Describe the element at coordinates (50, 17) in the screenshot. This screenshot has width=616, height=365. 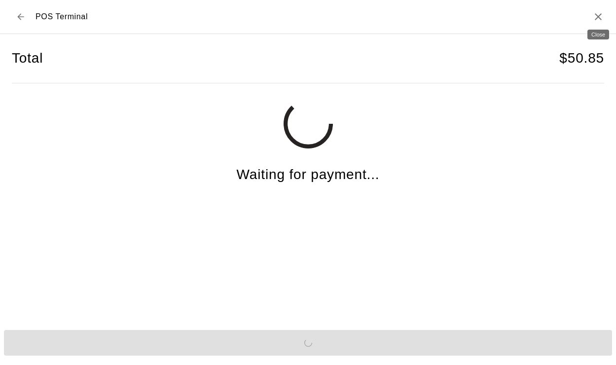
I see `div: POS Terminal` at that location.